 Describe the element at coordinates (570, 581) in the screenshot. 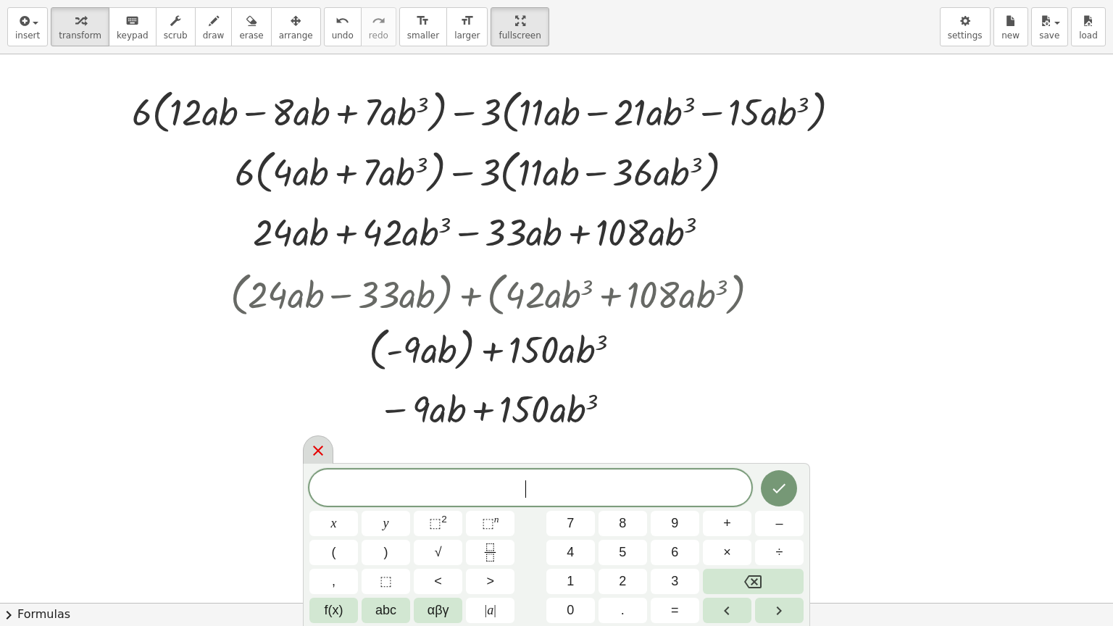

I see `button: 1` at that location.